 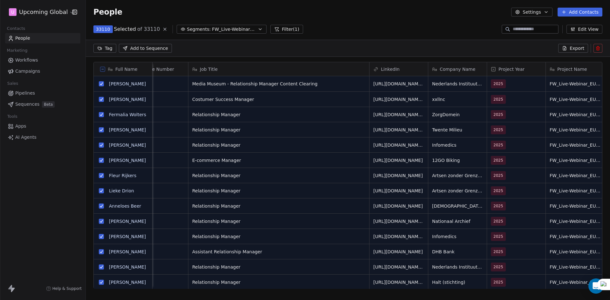 I want to click on a: Pipelines, so click(x=43, y=93).